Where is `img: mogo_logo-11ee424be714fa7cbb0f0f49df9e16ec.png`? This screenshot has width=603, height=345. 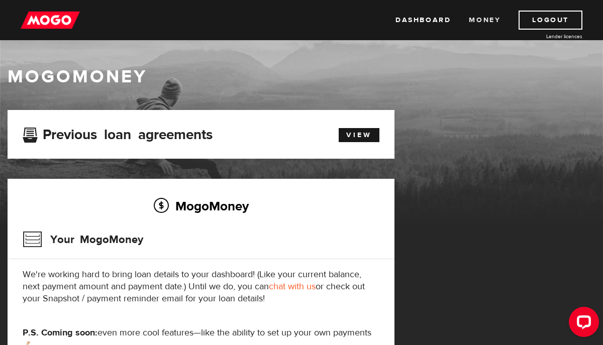 img: mogo_logo-11ee424be714fa7cbb0f0f49df9e16ec.png is located at coordinates (50, 20).